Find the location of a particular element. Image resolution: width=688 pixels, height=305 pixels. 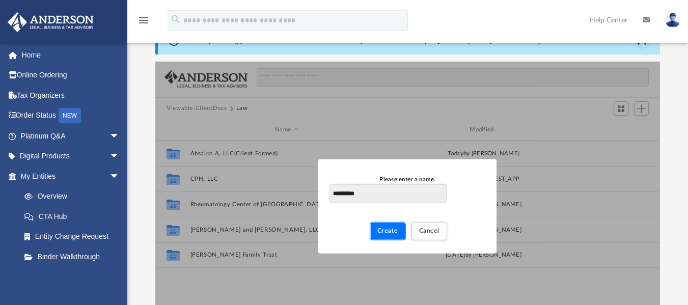

span: Create is located at coordinates (388, 231).